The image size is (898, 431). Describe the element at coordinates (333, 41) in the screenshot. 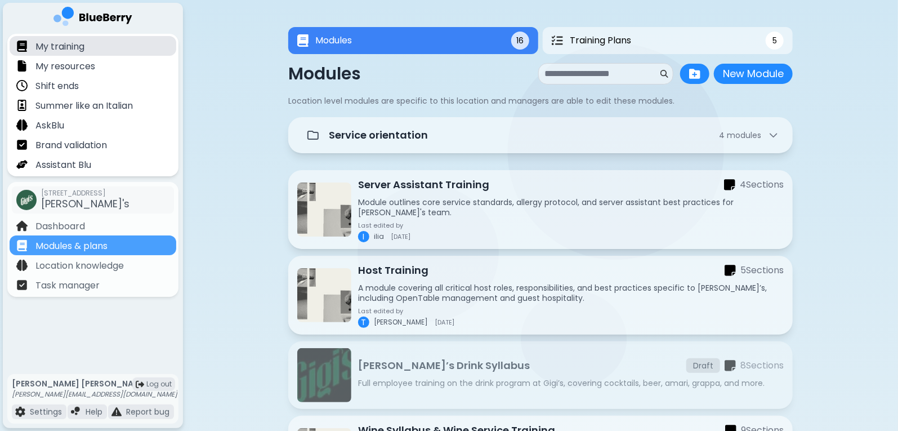

I see `span: Modules` at that location.